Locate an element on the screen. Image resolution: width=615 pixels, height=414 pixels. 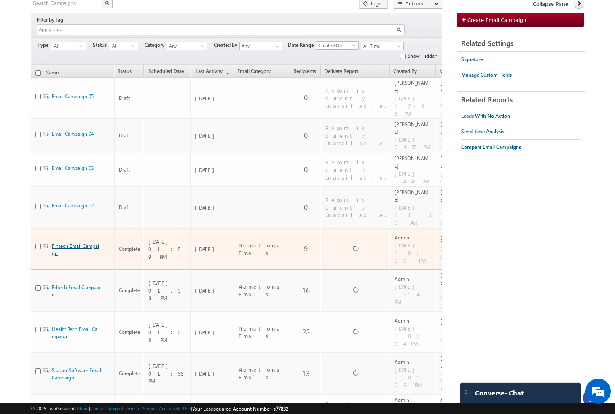
input: Type to Search is located at coordinates (261, 46).